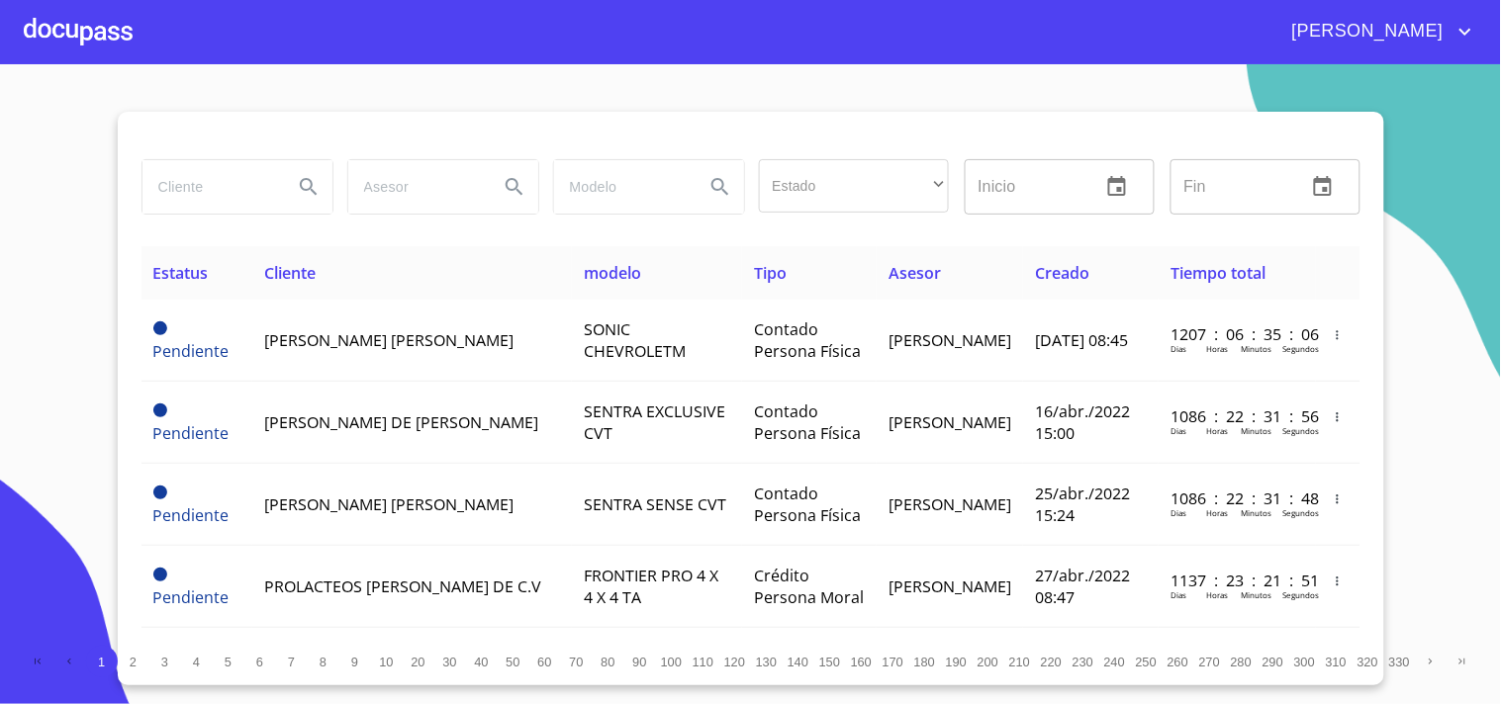 The image size is (1501, 704). Describe the element at coordinates (1147, 662) in the screenshot. I see `button: 250` at that location.